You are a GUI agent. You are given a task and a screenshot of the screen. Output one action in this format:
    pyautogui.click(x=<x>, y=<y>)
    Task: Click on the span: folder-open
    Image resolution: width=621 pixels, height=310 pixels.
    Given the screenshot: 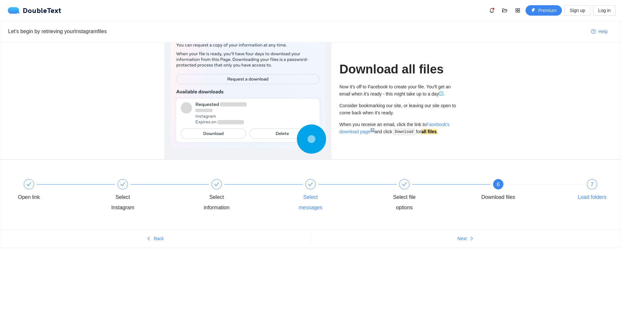 What is the action you would take?
    pyautogui.click(x=505, y=10)
    